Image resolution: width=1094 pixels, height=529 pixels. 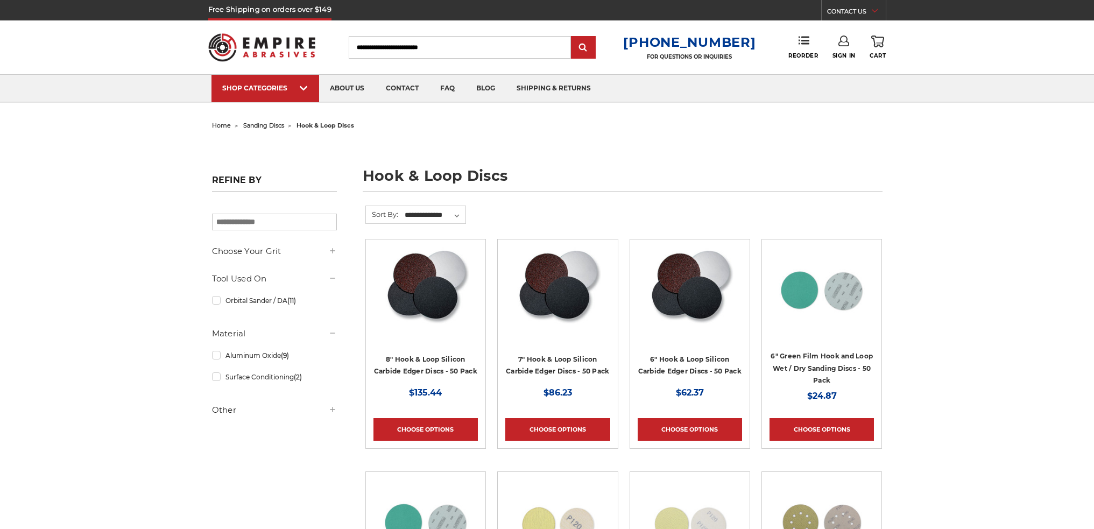 I want to click on span: sanding discs, so click(x=264, y=125).